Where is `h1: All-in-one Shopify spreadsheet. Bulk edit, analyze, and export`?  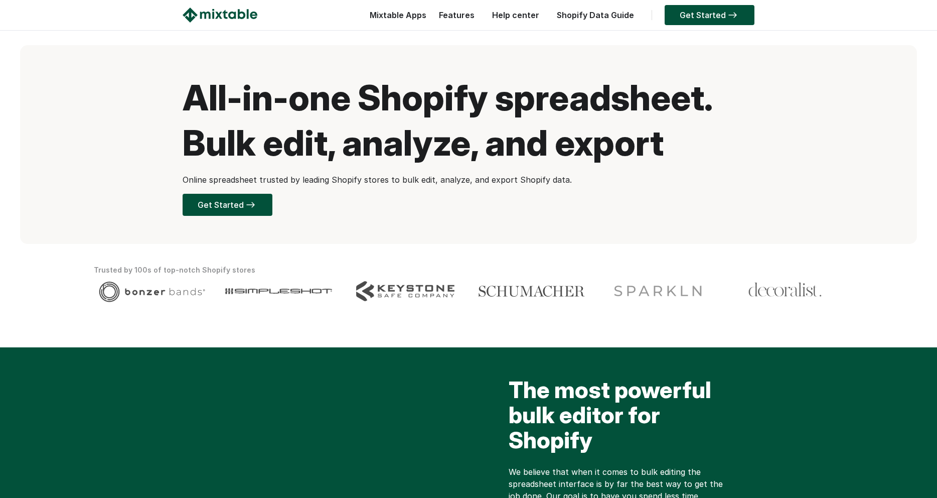 h1: All-in-one Shopify spreadsheet. Bulk edit, analyze, and export is located at coordinates (469, 120).